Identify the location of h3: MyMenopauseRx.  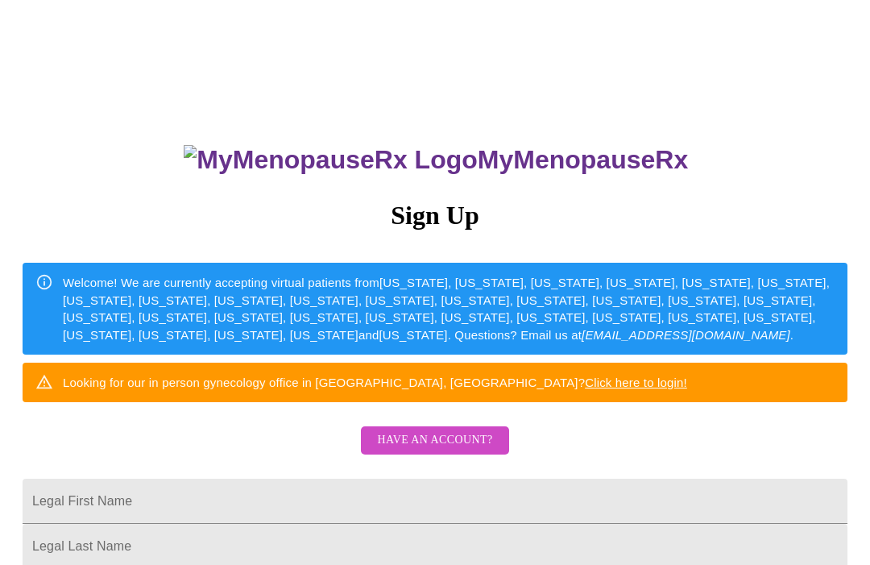
(437, 159).